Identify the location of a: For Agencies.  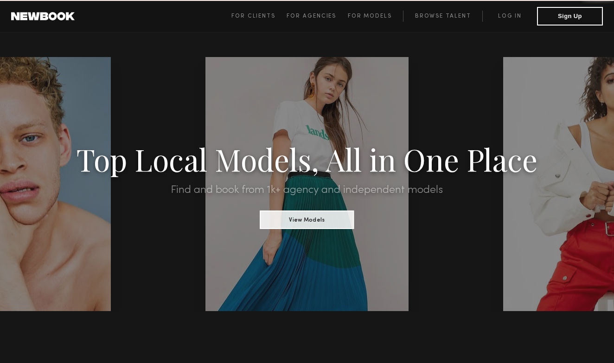
(317, 16).